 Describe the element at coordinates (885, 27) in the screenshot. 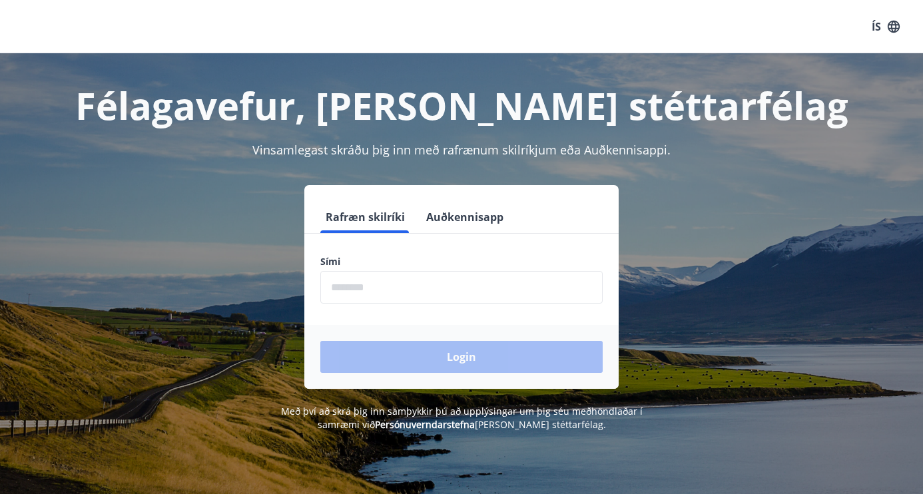

I see `button: ÍS` at that location.